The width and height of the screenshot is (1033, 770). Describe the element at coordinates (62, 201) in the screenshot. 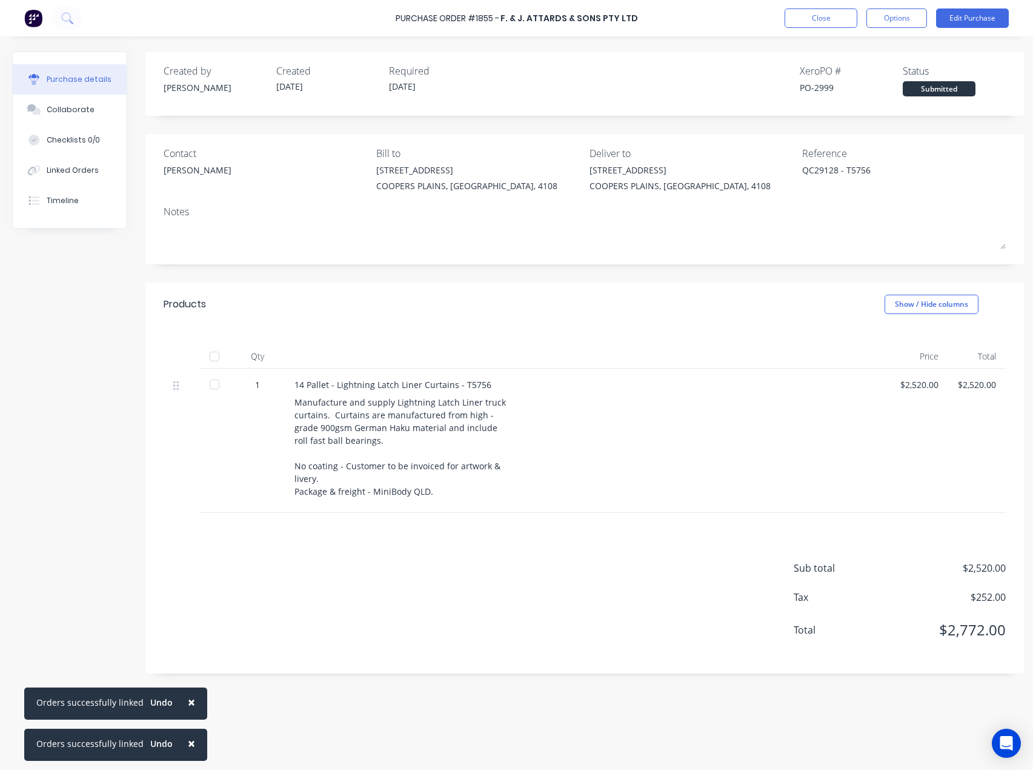

I see `div: Timeline` at that location.